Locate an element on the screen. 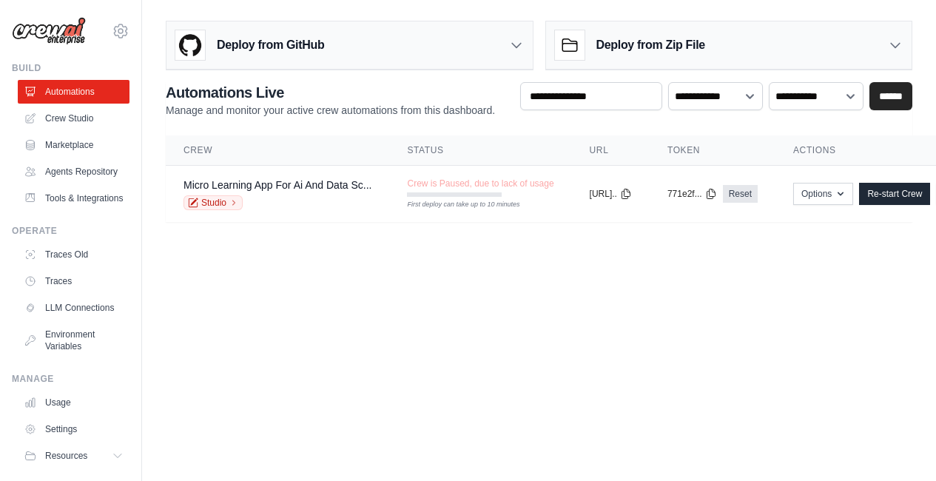 The width and height of the screenshot is (936, 481). span: Crew is Paused, due to lack of usage is located at coordinates (480, 184).